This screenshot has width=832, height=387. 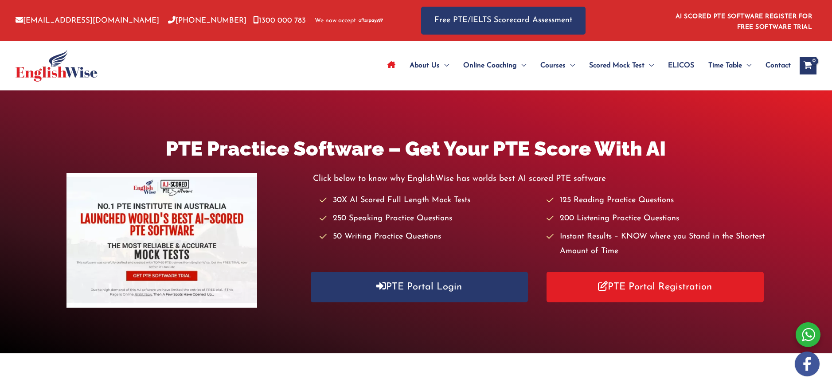 I want to click on a: PTE Portal Login, so click(x=419, y=287).